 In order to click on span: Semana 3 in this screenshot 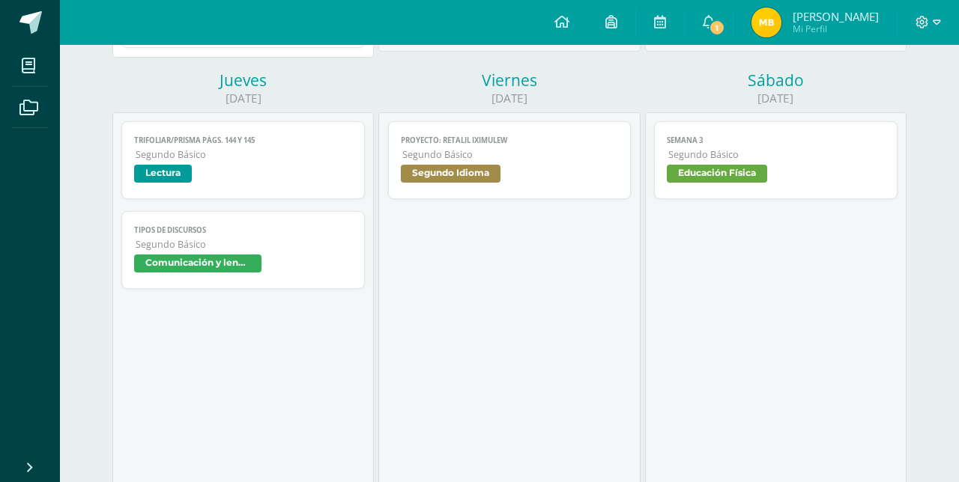, I will do `click(775, 140)`.